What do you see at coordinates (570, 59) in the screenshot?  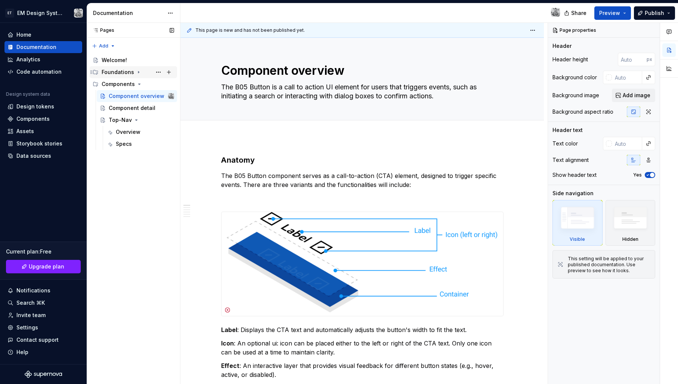 I see `div: Header height` at bounding box center [570, 59].